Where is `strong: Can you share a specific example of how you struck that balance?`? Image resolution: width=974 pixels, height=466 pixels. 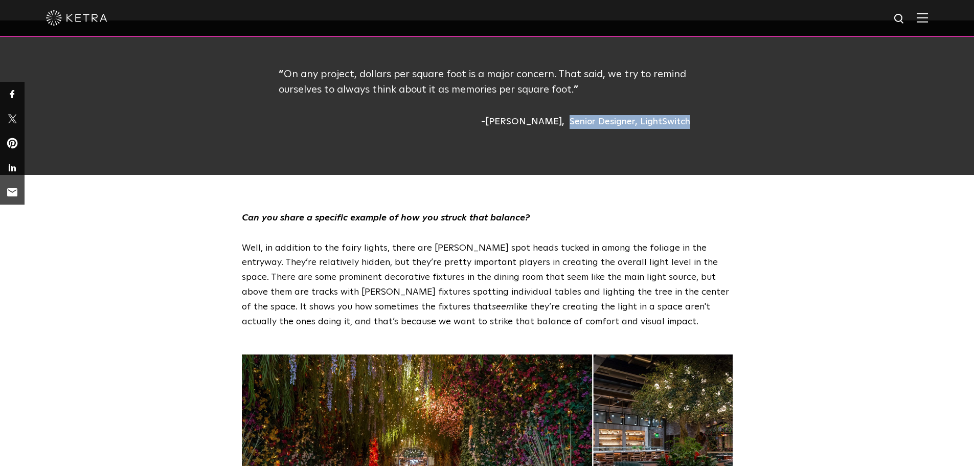 strong: Can you share a specific example of how you struck that balance? is located at coordinates (385, 218).